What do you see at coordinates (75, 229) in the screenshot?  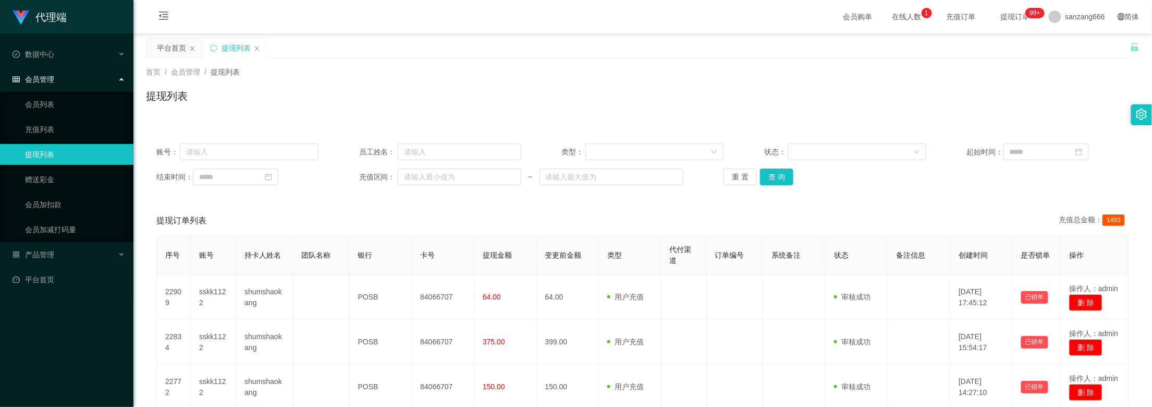 I see `a: 会员加减打码量` at bounding box center [75, 229].